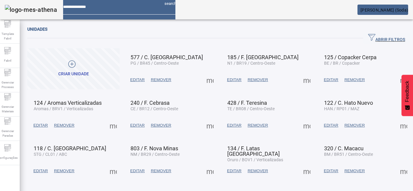 The width and height of the screenshot is (413, 191). Describe the element at coordinates (154, 63) in the screenshot. I see `span: PG / BR45 / Centro-Oeste` at that location.